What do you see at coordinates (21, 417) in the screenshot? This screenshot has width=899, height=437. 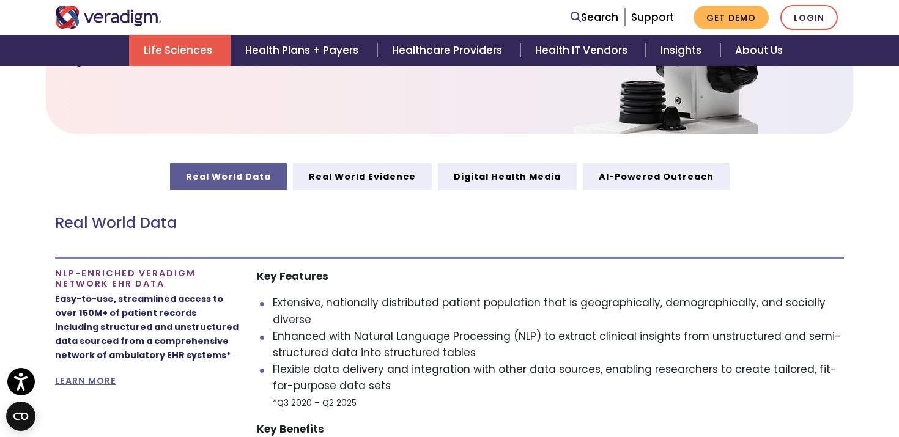 I see `button: Open CMP widget` at bounding box center [21, 417].